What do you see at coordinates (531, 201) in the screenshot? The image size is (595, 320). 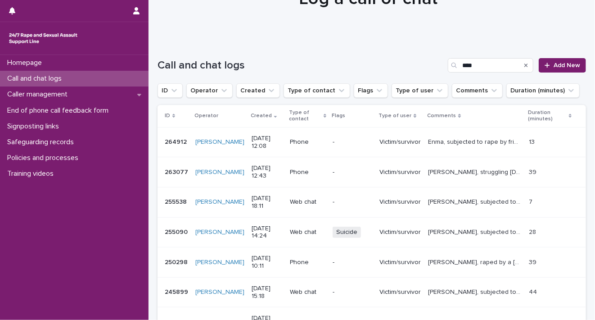 I see `p: 7` at bounding box center [531, 201].